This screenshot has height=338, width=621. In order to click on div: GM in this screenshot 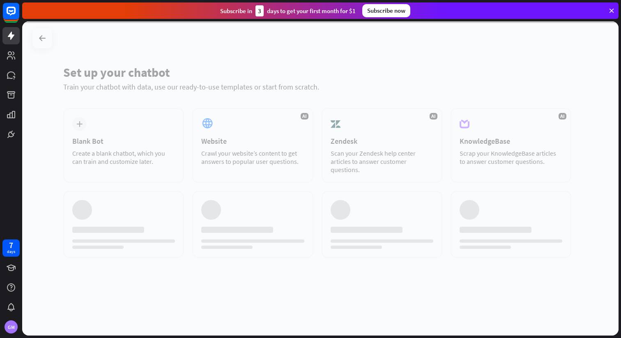, I will do `click(11, 327)`.